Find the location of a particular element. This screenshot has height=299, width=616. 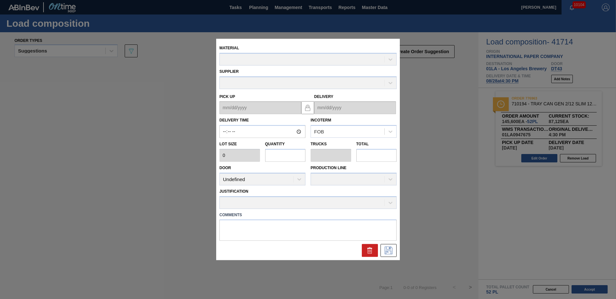

label: Delivery Time is located at coordinates (262, 121).